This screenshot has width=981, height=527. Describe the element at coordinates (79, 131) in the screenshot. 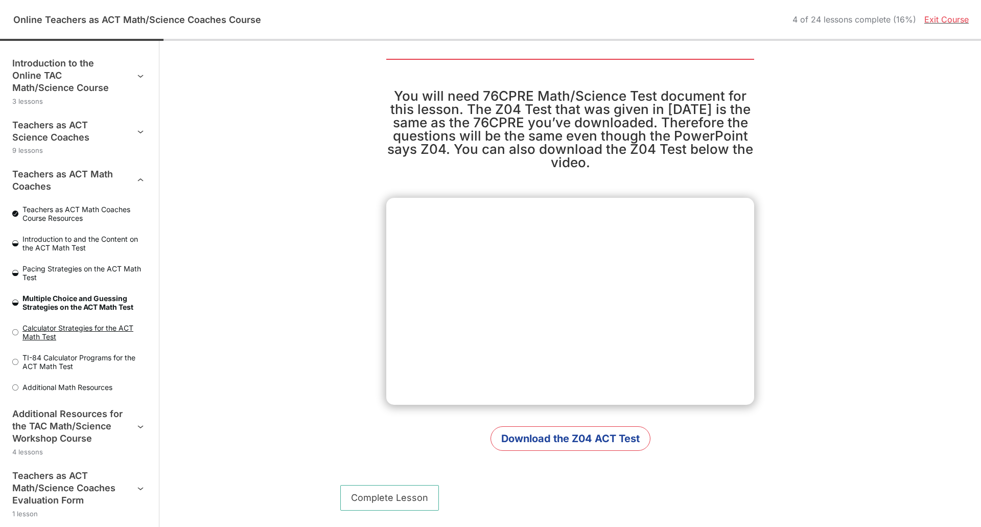

I see `button: Teachers as ACT Science Coaches` at that location.